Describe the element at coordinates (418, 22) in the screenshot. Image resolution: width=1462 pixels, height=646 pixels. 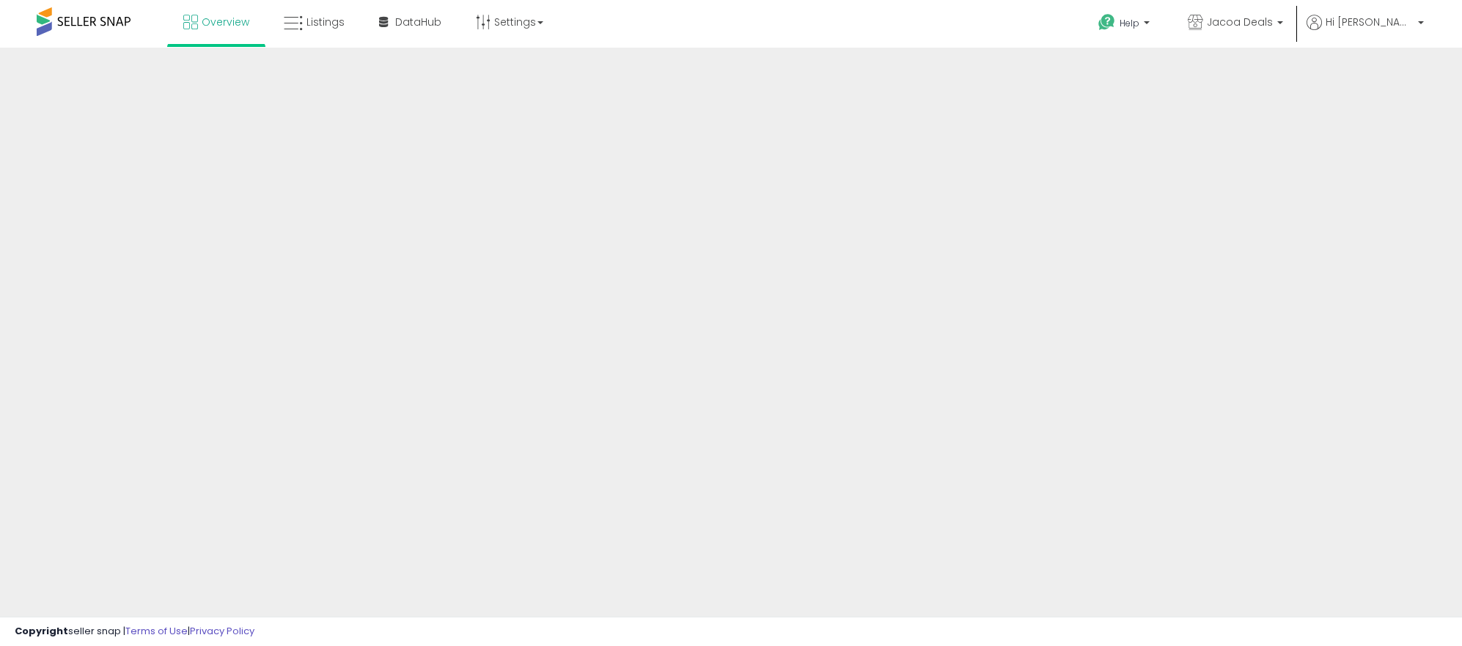
I see `span: DataHub` at that location.